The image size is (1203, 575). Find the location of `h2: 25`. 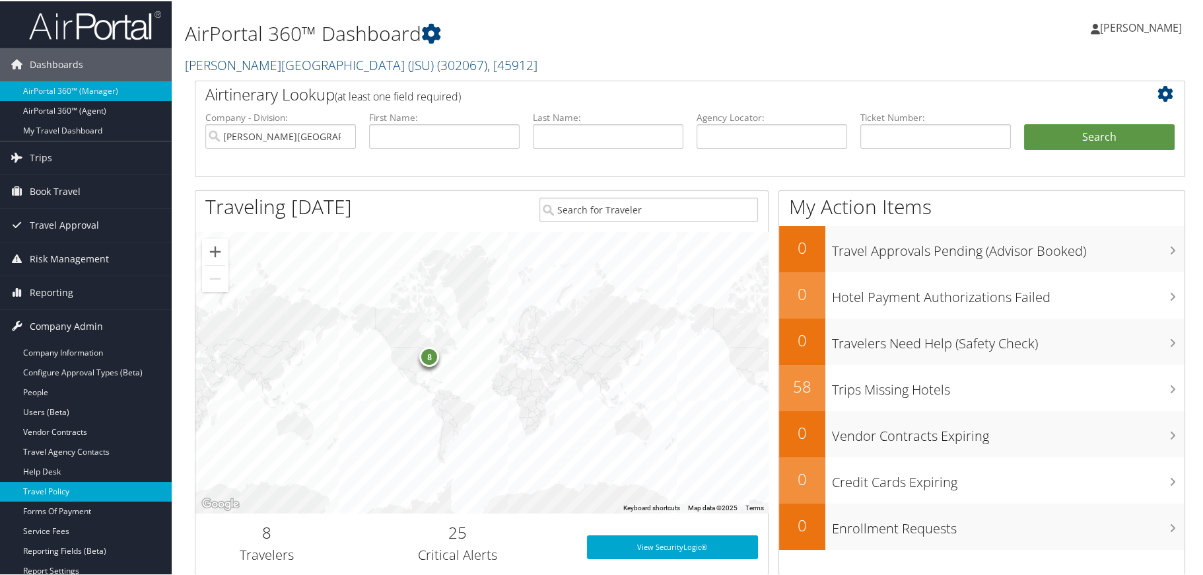

h2: 25 is located at coordinates (458, 531).